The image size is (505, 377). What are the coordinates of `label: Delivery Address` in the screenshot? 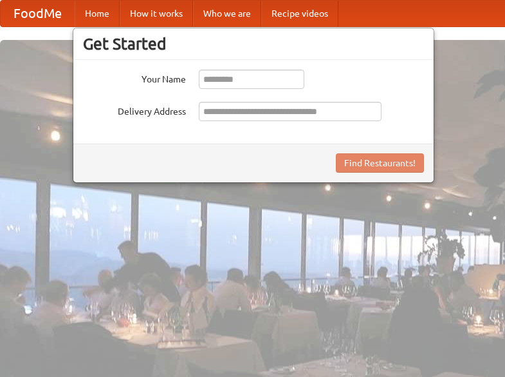 It's located at (135, 109).